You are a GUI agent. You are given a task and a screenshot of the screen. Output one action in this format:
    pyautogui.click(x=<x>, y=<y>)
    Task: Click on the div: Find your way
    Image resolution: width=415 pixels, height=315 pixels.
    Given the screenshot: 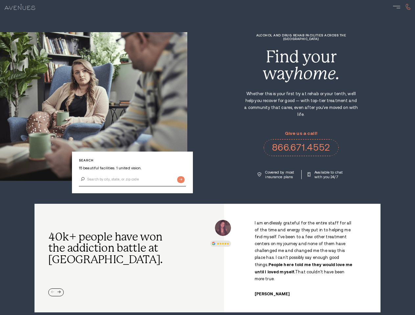 What is the action you would take?
    pyautogui.click(x=301, y=65)
    